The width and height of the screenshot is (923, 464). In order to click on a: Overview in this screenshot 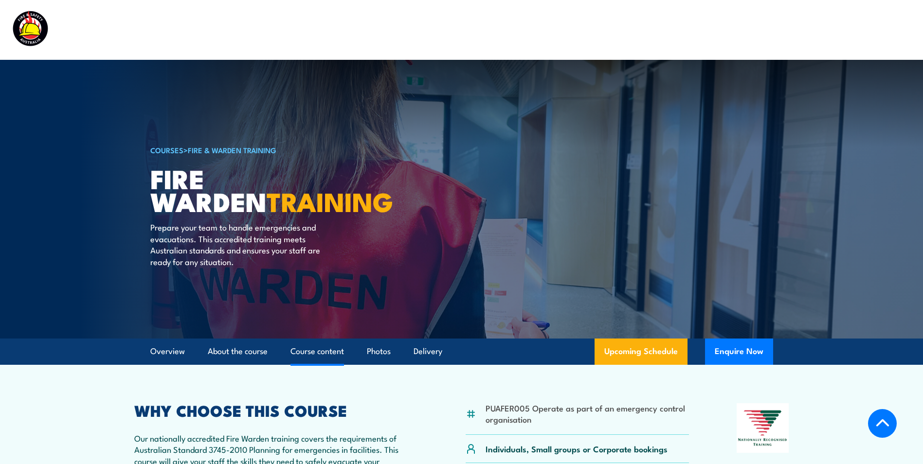, I will do `click(167, 351)`.